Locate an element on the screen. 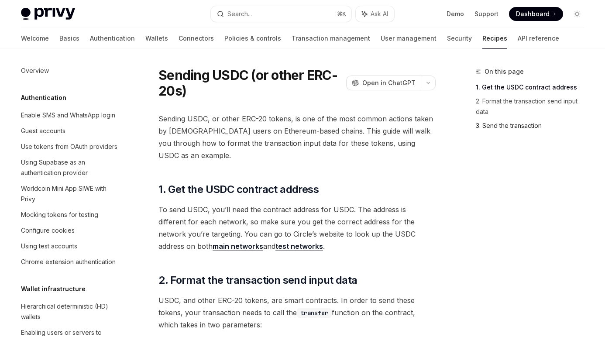 The image size is (605, 337). div: Hierarchical deterministic (HD) wallets is located at coordinates (71, 312).